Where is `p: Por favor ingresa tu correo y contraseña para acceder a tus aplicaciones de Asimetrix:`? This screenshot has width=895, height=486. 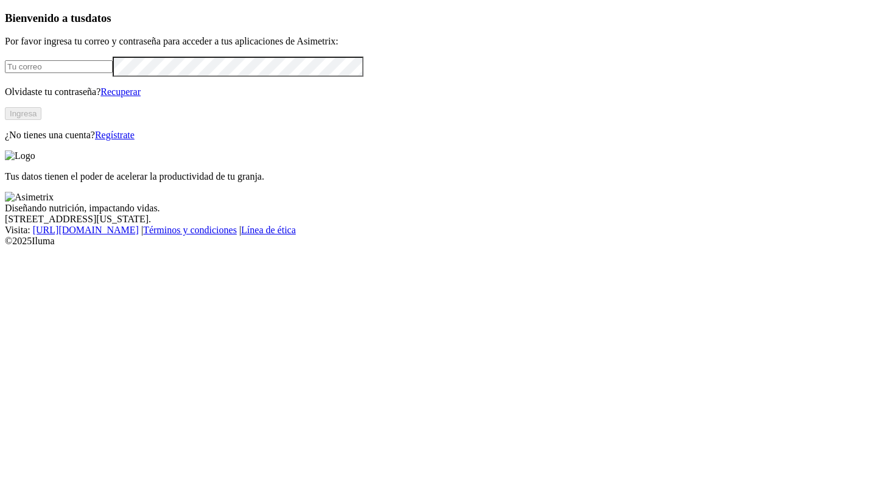 p: Por favor ingresa tu correo y contraseña para acceder a tus aplicaciones de Asimetrix: is located at coordinates (447, 41).